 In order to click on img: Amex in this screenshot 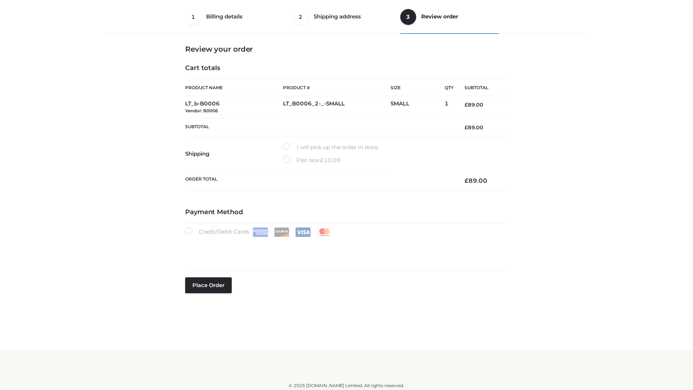, I will do `click(260, 232)`.